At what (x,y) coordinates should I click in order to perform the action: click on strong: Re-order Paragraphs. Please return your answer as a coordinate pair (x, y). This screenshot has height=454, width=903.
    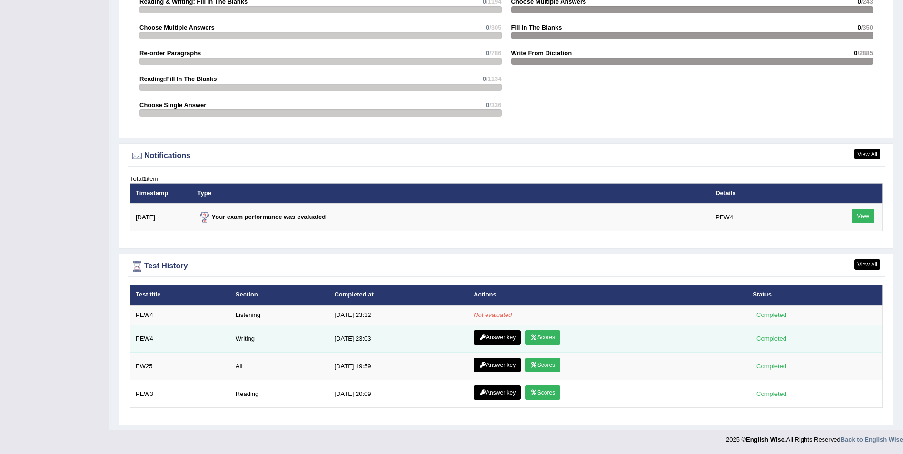
    Looking at the image, I should click on (170, 53).